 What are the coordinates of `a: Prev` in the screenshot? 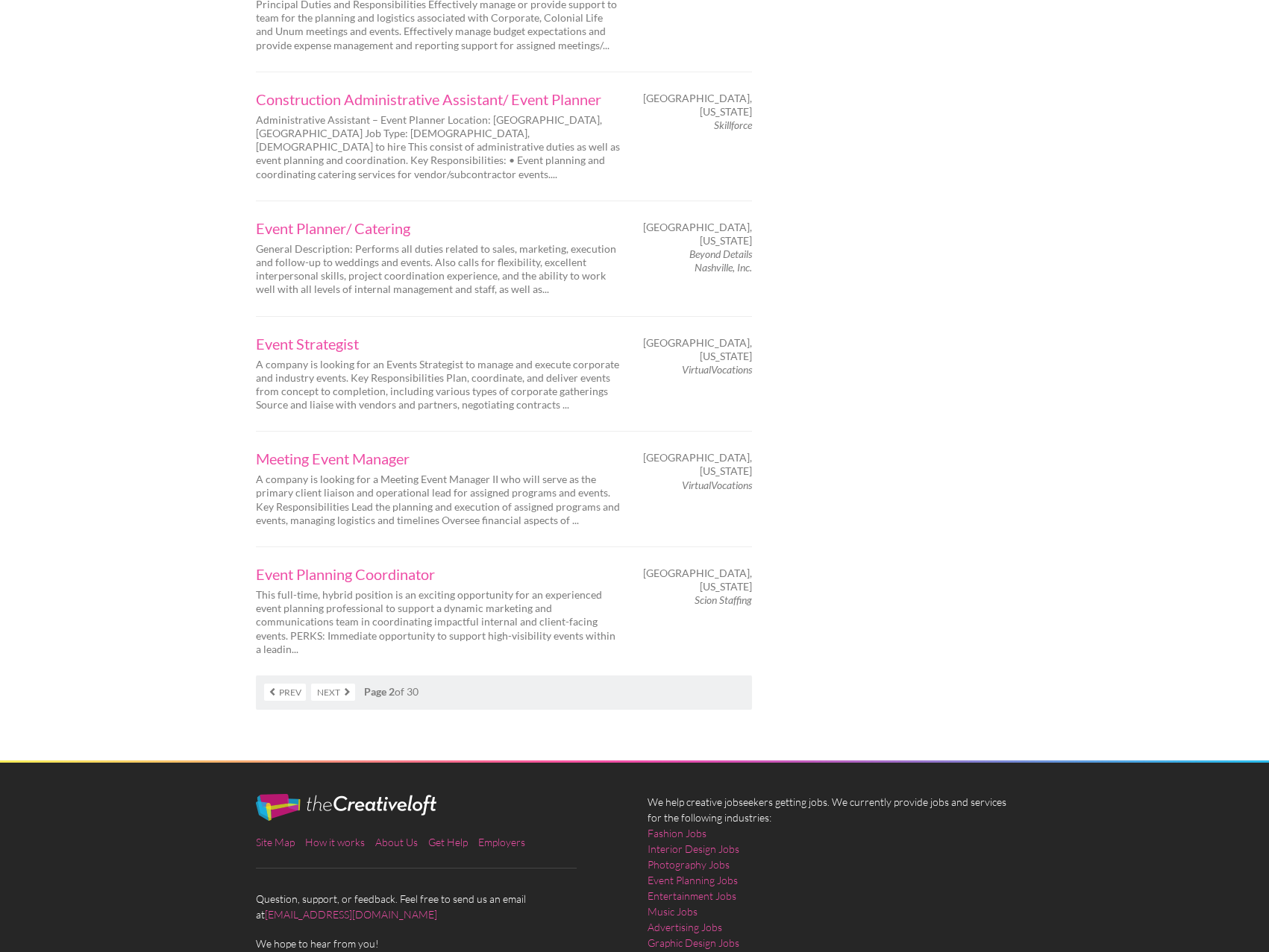 It's located at (285, 692).